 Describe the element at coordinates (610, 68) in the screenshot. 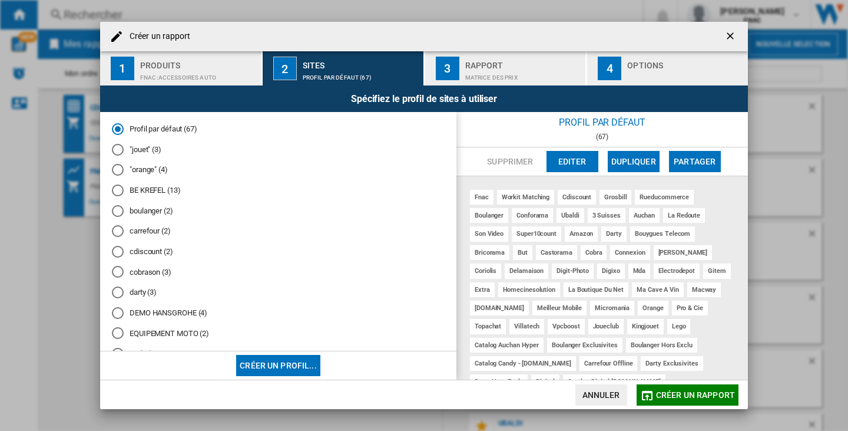

I see `div: 4` at that location.